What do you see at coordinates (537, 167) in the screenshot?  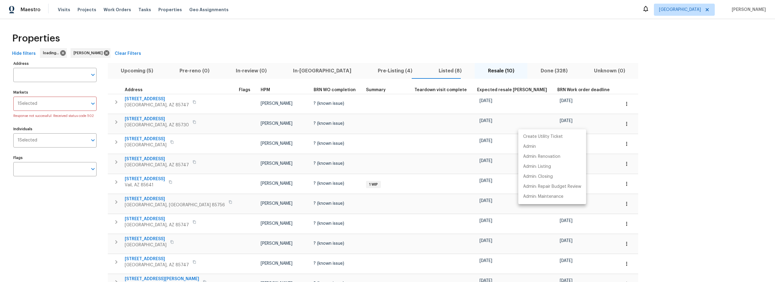 I see `p: Admin: Listing` at bounding box center [537, 167].